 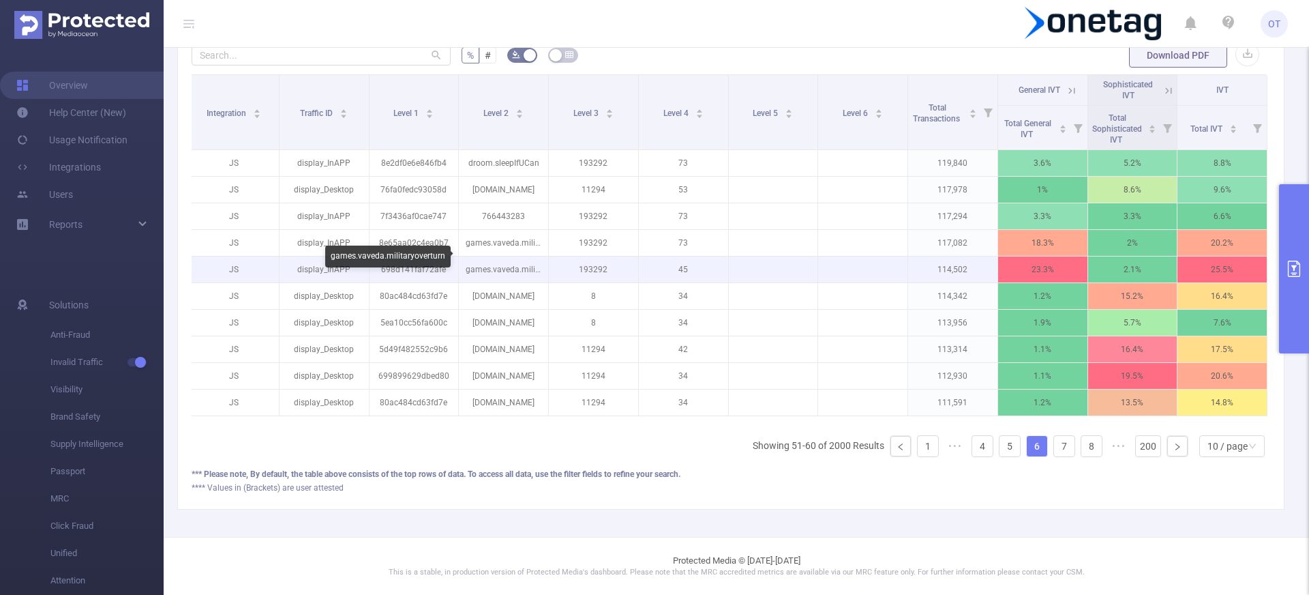 I want to click on a: Usage Notification, so click(x=72, y=140).